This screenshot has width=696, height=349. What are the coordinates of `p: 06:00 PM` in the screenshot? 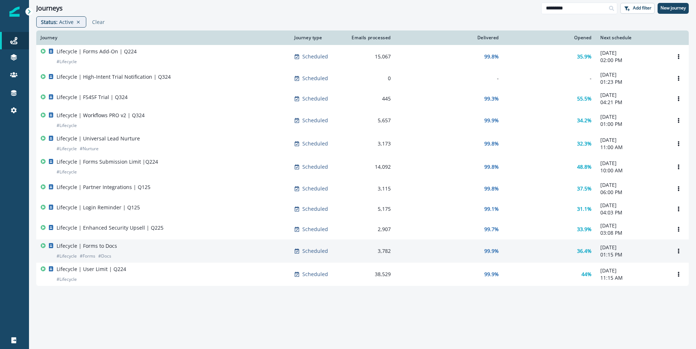 It's located at (633, 192).